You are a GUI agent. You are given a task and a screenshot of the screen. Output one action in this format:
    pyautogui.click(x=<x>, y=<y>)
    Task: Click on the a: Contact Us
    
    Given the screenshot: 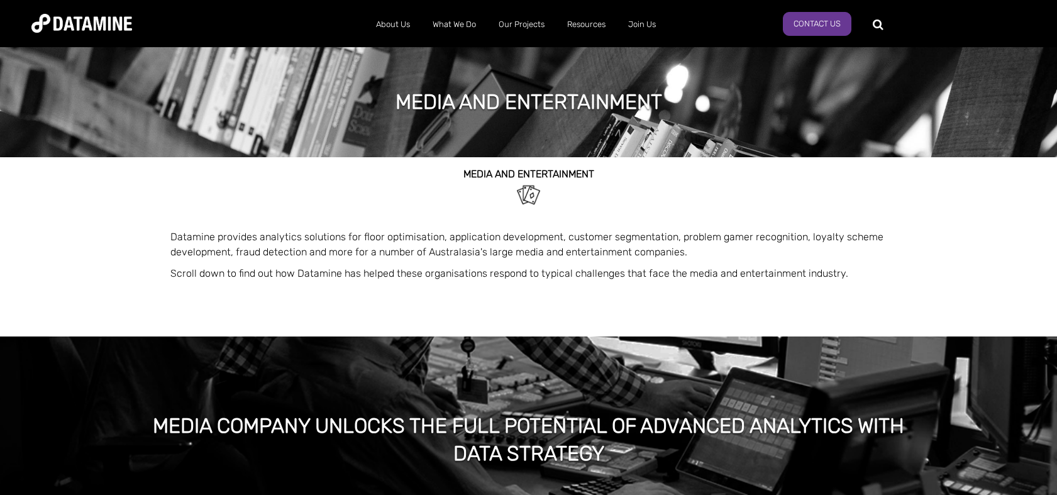 What is the action you would take?
    pyautogui.click(x=817, y=24)
    